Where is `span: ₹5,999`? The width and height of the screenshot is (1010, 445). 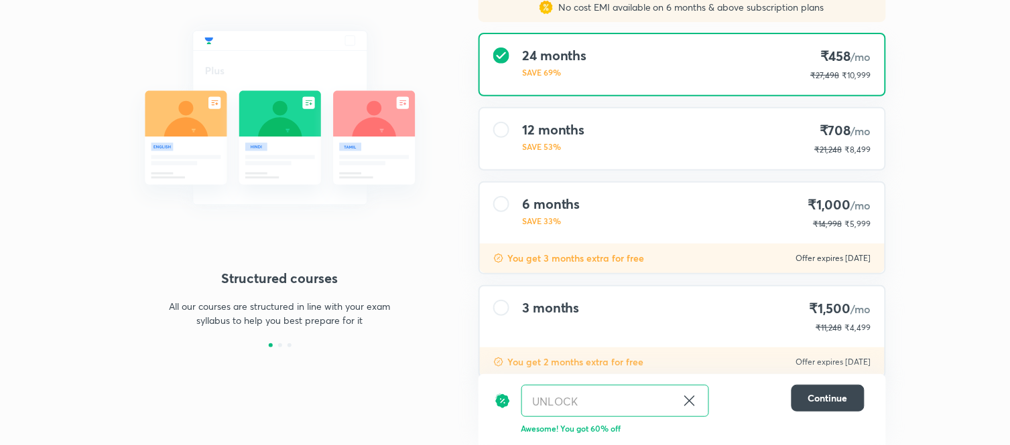
span: ₹5,999 is located at coordinates (857, 224).